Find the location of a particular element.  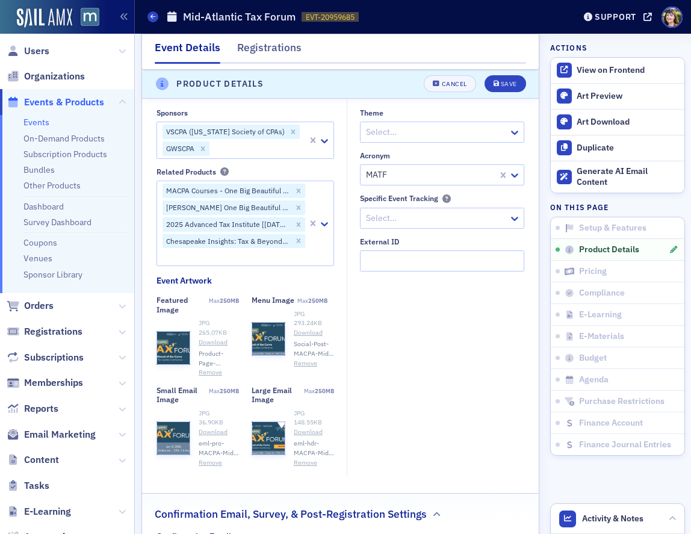

a: E-Learning is located at coordinates (38, 511).